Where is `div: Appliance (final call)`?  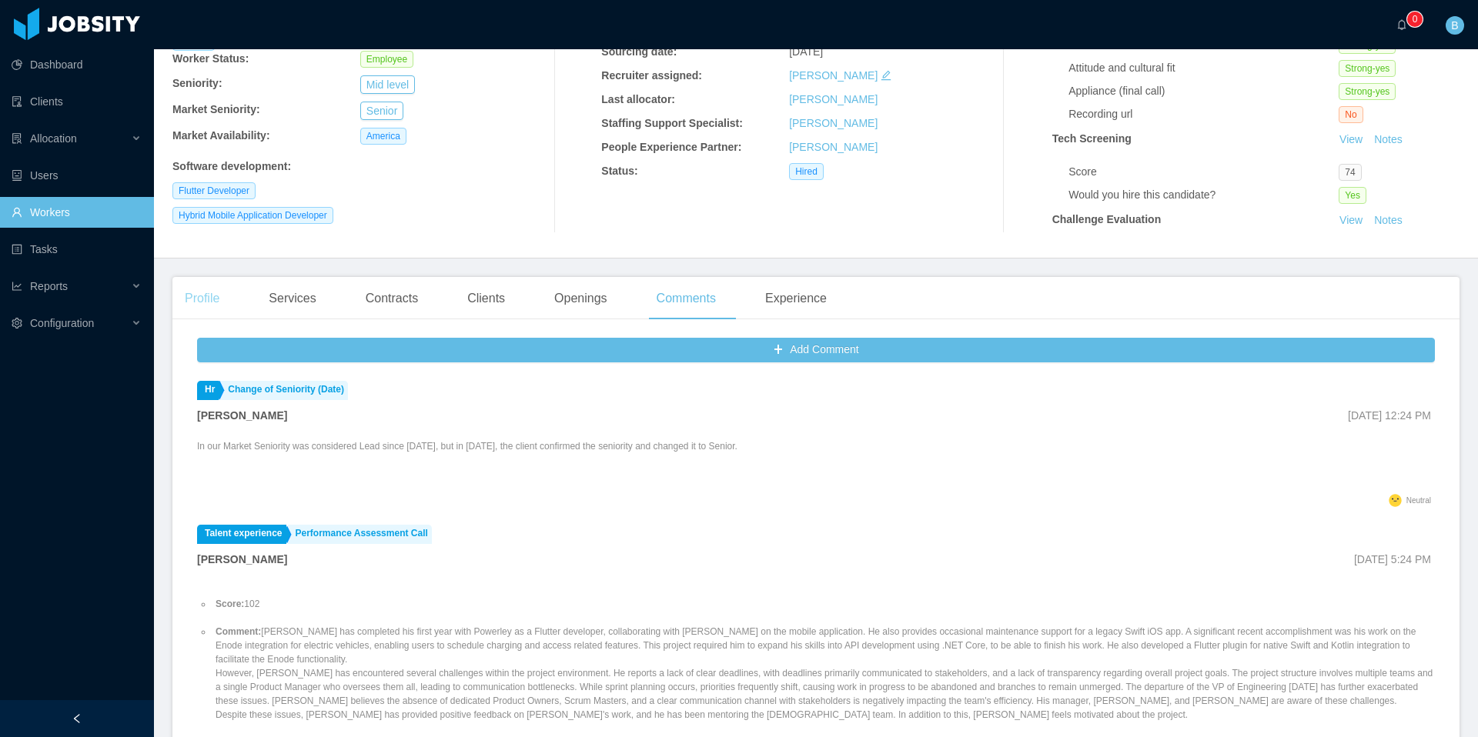
div: Appliance (final call) is located at coordinates (1203, 91).